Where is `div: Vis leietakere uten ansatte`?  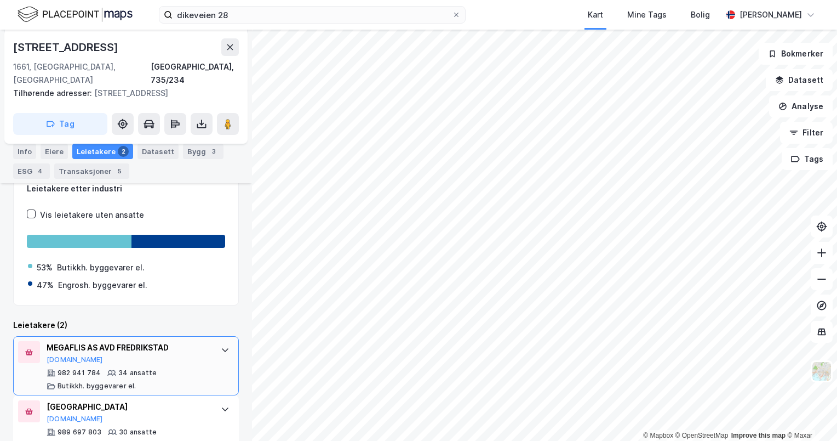
div: Vis leietakere uten ansatte is located at coordinates (92, 215).